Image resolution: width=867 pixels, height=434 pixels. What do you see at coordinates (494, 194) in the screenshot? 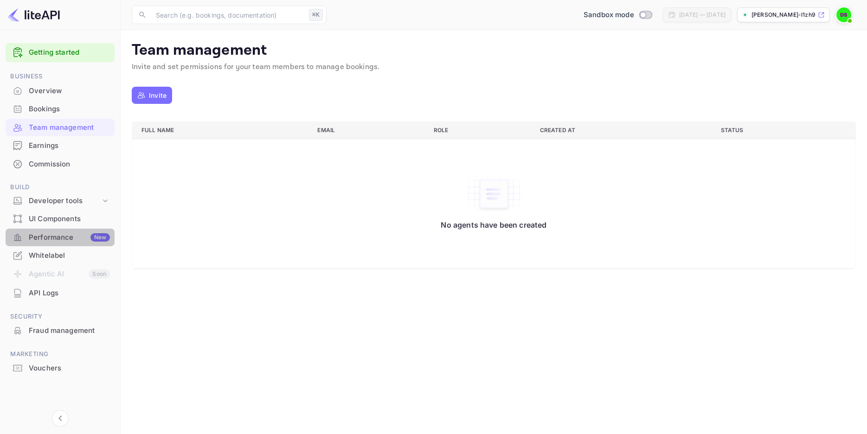
I see `img: No agents have been created` at bounding box center [494, 194].